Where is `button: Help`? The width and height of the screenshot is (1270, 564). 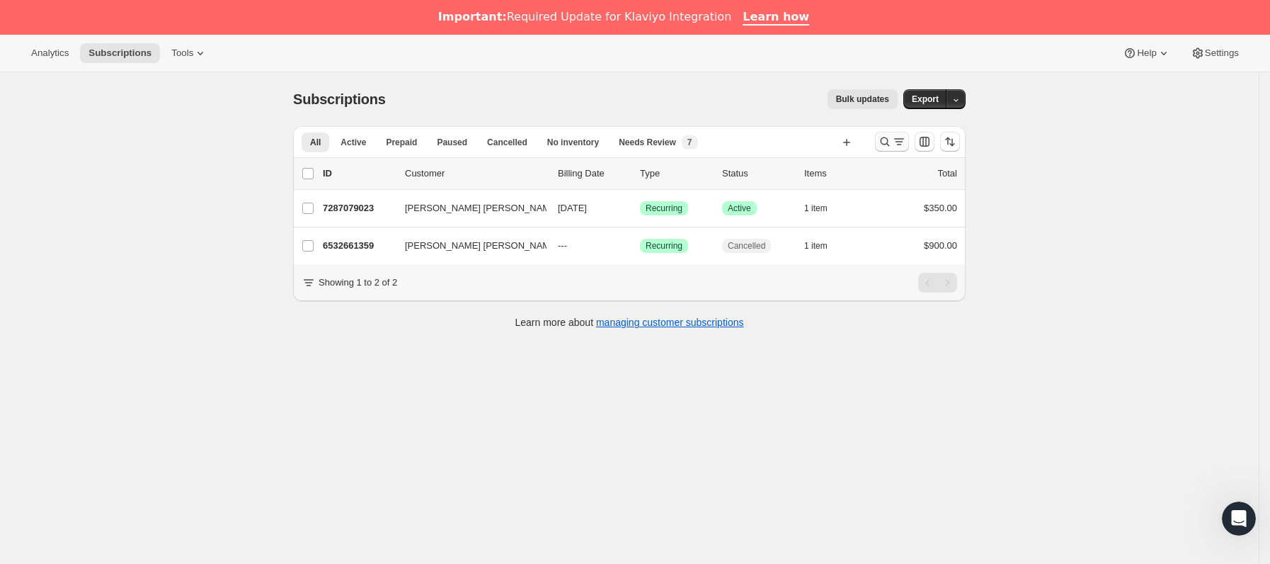 button: Help is located at coordinates (1146, 53).